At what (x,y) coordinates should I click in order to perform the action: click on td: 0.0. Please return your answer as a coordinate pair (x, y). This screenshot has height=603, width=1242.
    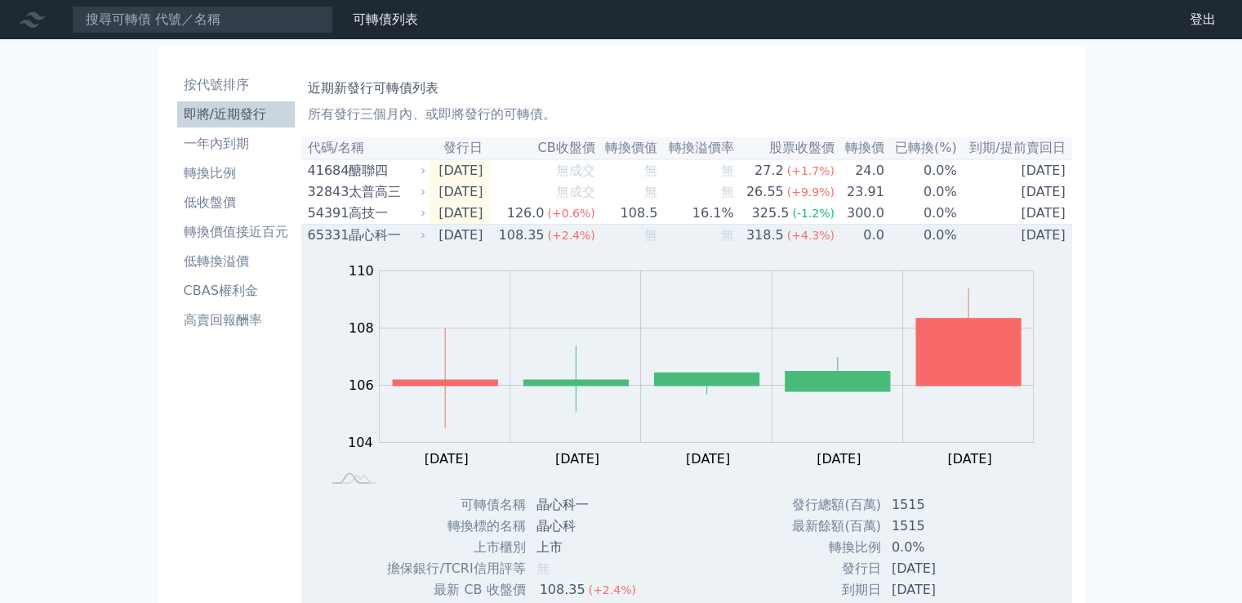
    Looking at the image, I should click on (860, 235).